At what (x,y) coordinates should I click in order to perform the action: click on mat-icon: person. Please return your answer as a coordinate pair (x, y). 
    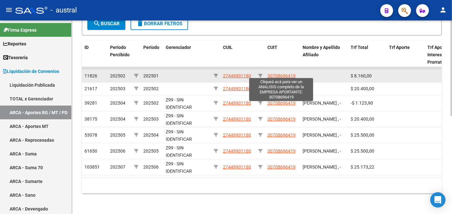
    Looking at the image, I should click on (443, 10).